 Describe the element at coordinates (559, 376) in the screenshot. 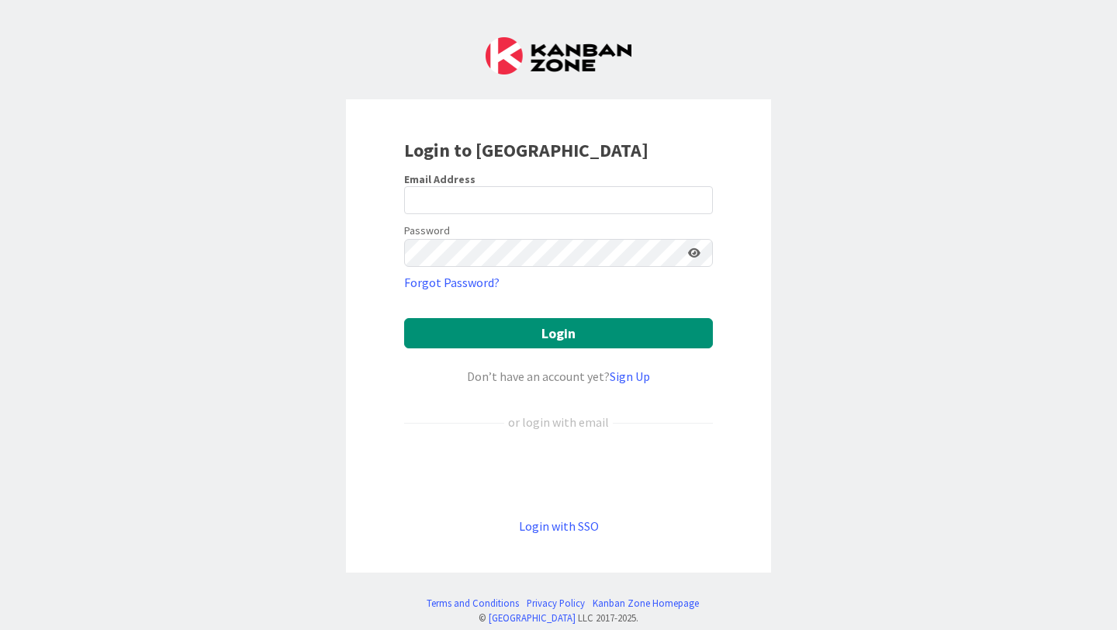

I see `div: Don’t have an account yet?` at that location.